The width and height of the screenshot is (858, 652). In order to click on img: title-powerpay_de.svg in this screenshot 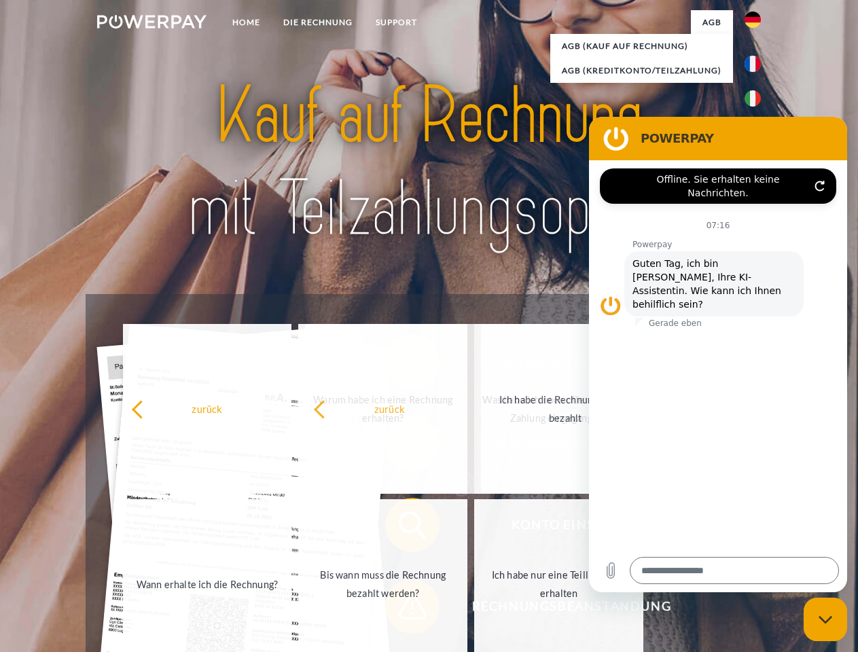, I will do `click(429, 162)`.